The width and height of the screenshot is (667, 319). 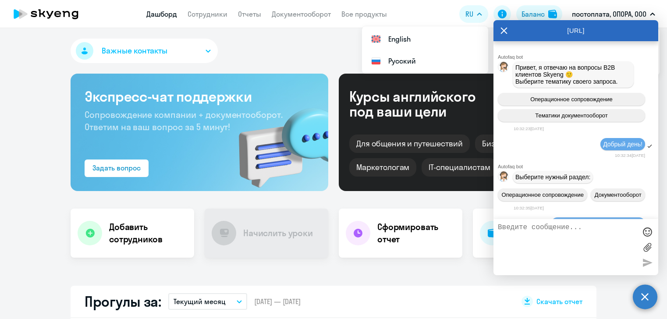 What do you see at coordinates (301, 14) in the screenshot?
I see `a: Документооборот` at bounding box center [301, 14].